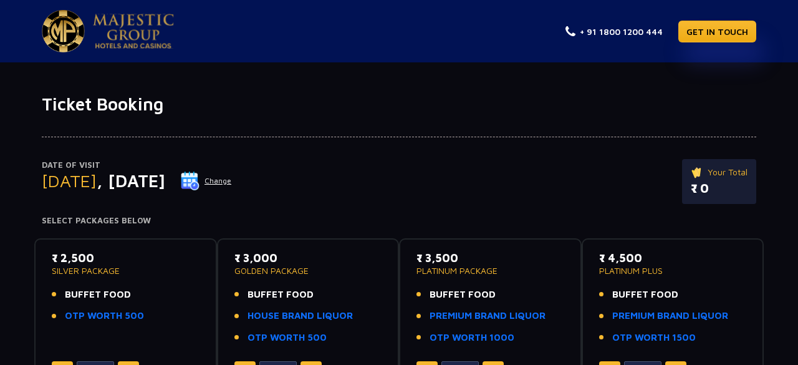  Describe the element at coordinates (697, 172) in the screenshot. I see `img: ticket` at that location.